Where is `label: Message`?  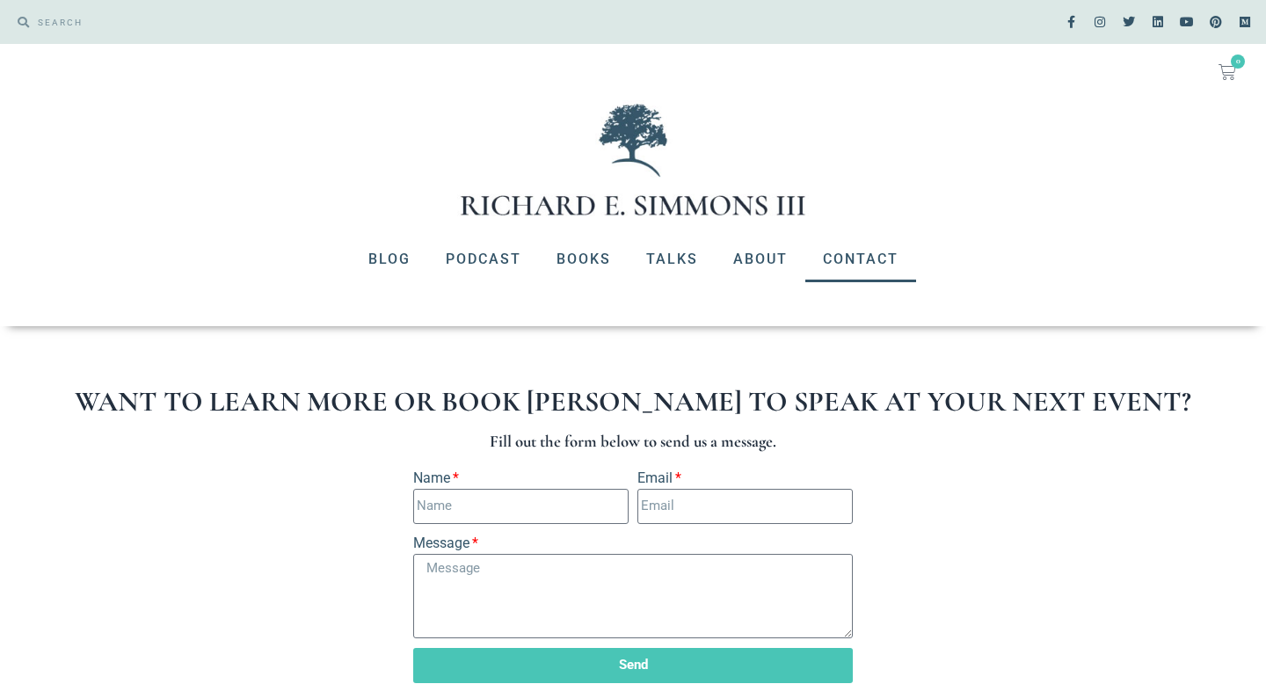
label: Message is located at coordinates (446, 543).